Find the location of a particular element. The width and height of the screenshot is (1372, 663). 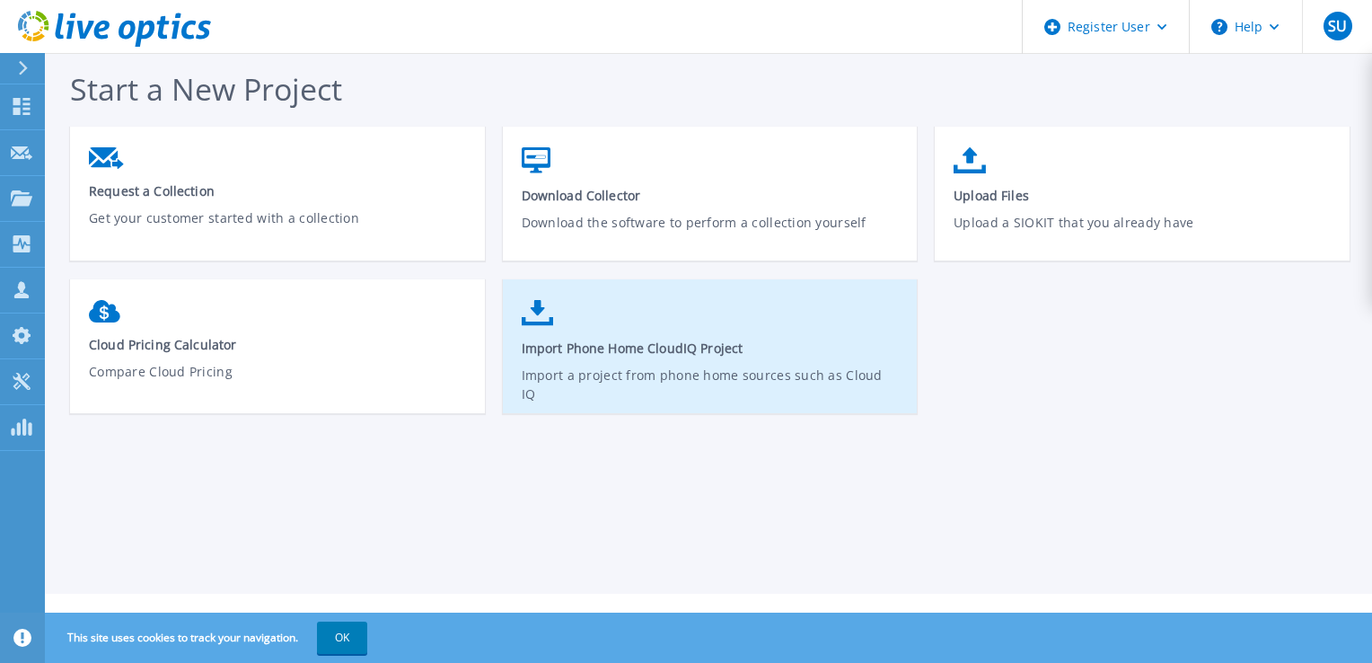

p: Upload a SIOKIT that you already have is located at coordinates (1142, 234).